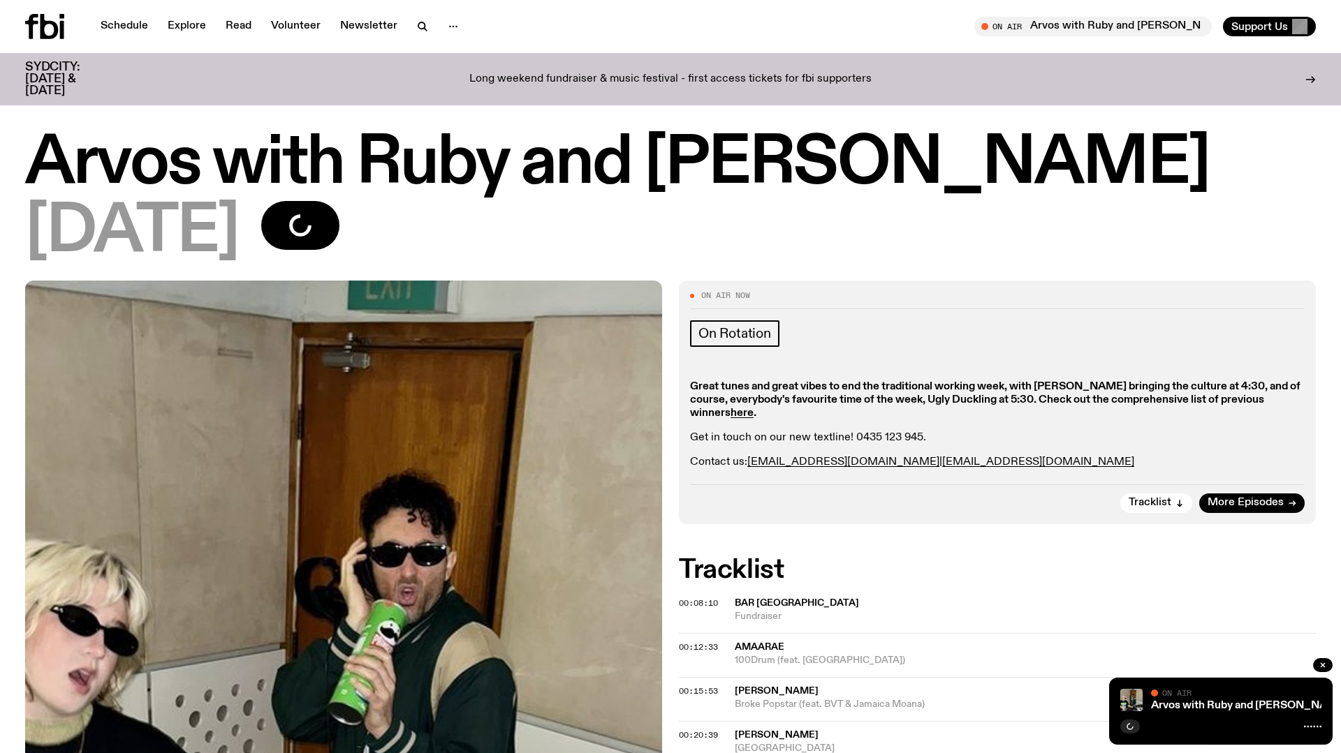  Describe the element at coordinates (997, 438) in the screenshot. I see `p: Get in touch on our new textline! 0435 123 945.` at that location.